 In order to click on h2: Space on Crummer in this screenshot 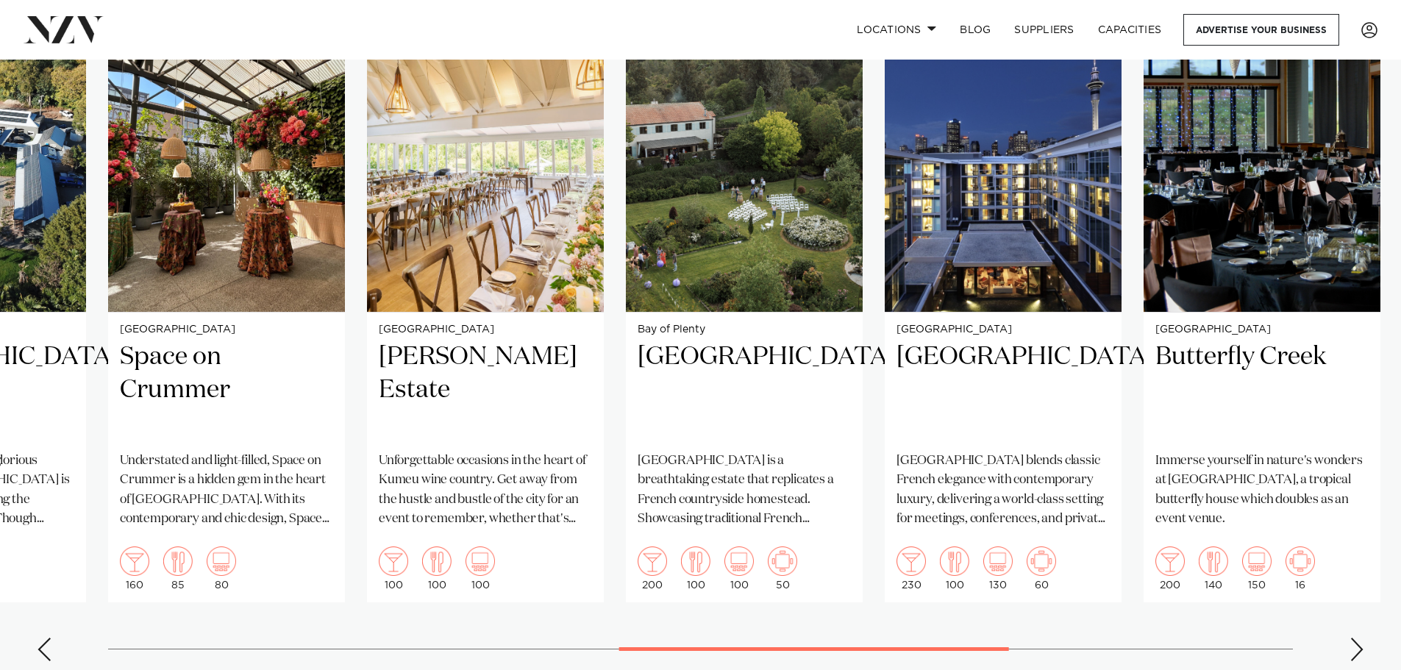, I will do `click(226, 390)`.